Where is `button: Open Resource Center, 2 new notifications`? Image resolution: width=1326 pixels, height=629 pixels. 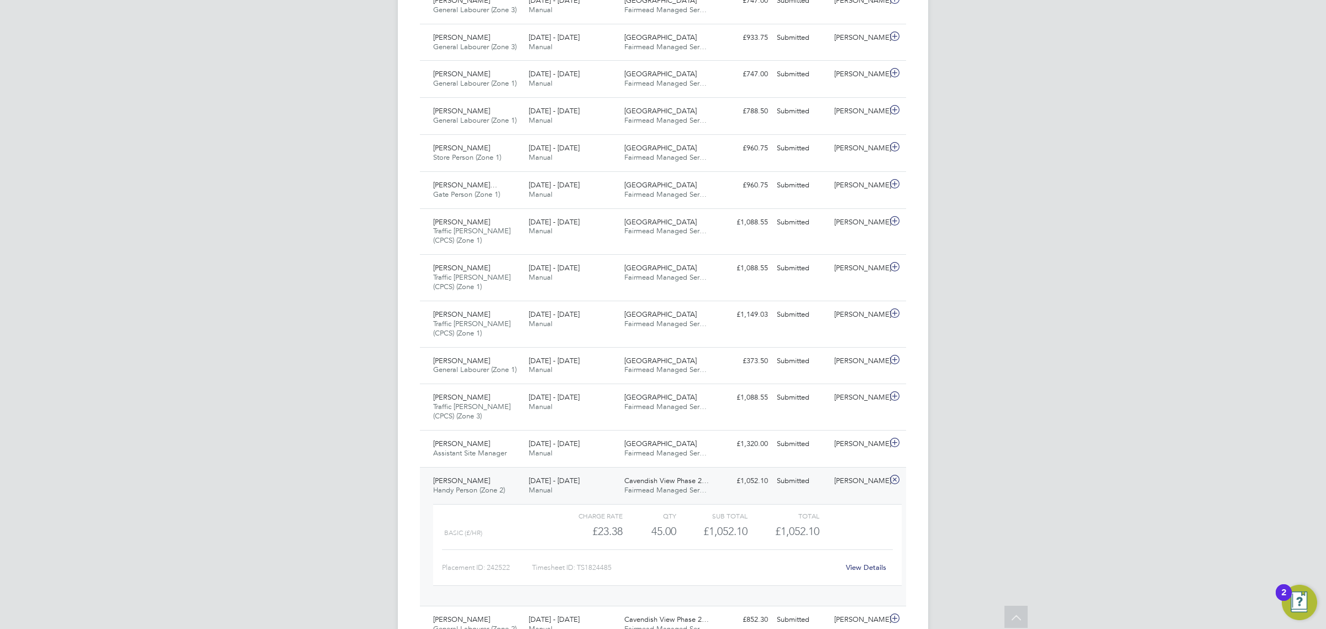 button: Open Resource Center, 2 new notifications is located at coordinates (1300, 602).